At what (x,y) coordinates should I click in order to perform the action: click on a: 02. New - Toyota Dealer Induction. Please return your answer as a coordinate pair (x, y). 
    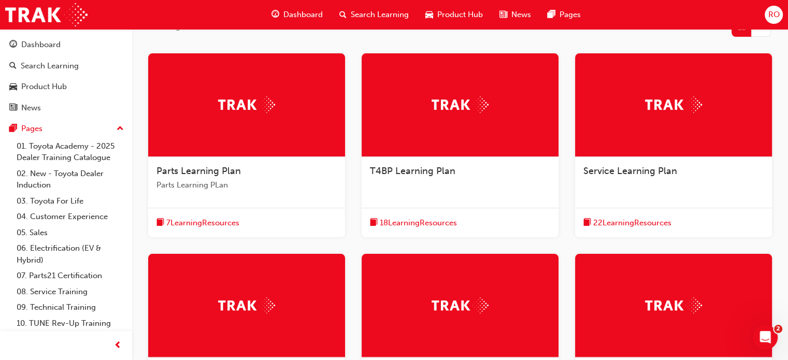
    Looking at the image, I should click on (70, 179).